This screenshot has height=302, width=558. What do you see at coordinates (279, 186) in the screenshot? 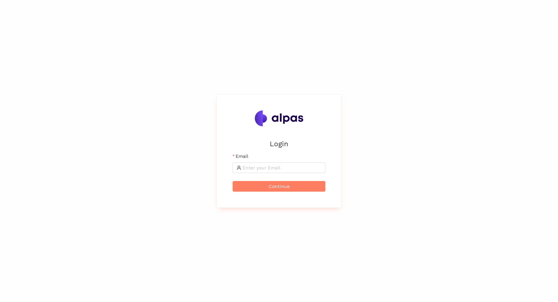
I see `span: Continue` at bounding box center [279, 186].